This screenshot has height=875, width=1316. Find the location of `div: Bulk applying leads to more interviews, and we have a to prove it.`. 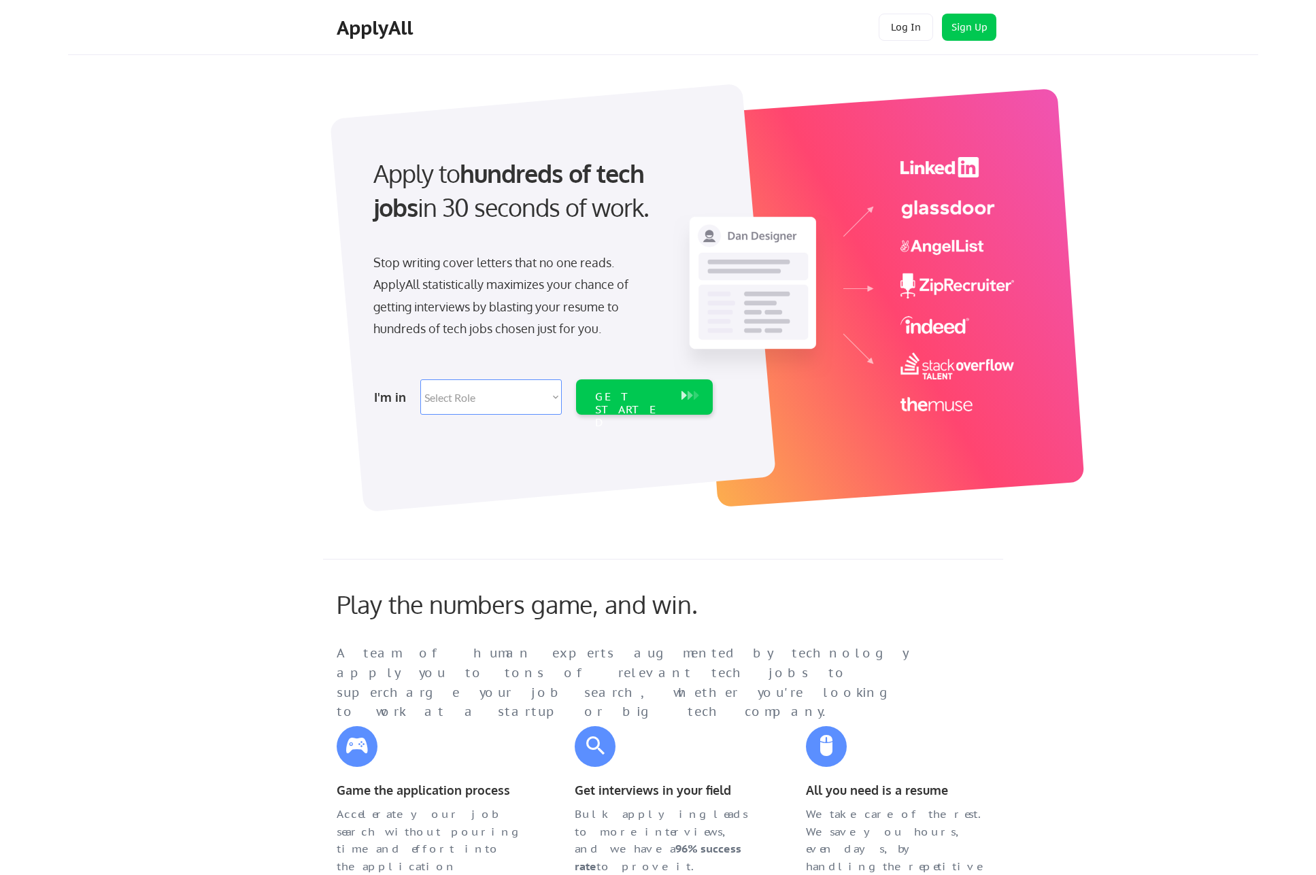

div: Bulk applying leads to more interviews, and we have a to prove it. is located at coordinates (666, 841).